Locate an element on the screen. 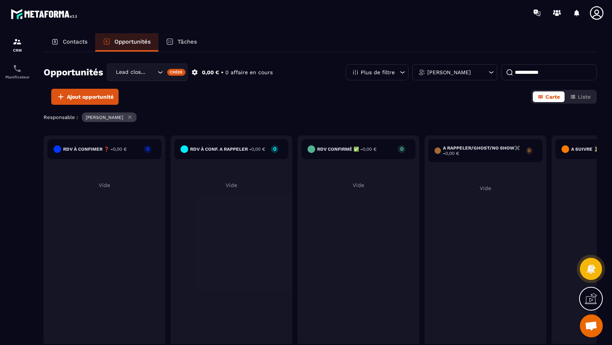 The image size is (612, 345). a: formationformationCRM is located at coordinates (17, 45).